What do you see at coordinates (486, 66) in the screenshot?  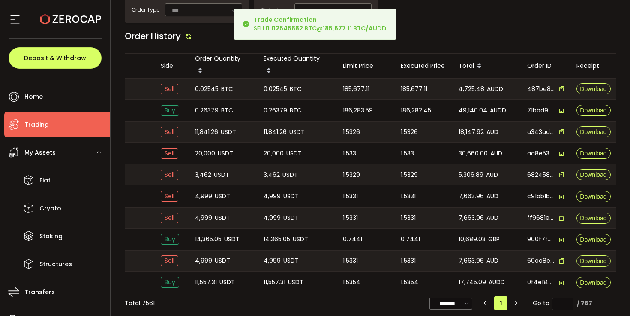 I see `div: Total` at bounding box center [486, 66].